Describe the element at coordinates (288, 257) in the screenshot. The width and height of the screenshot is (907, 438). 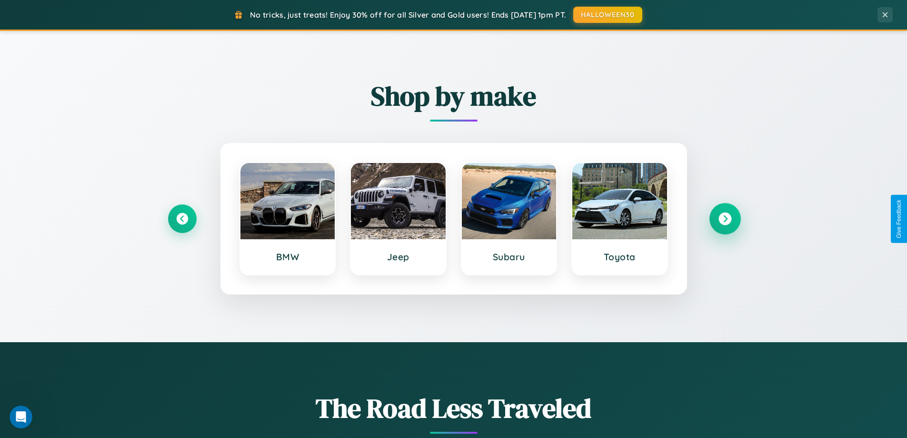
I see `h3: BMW` at that location.